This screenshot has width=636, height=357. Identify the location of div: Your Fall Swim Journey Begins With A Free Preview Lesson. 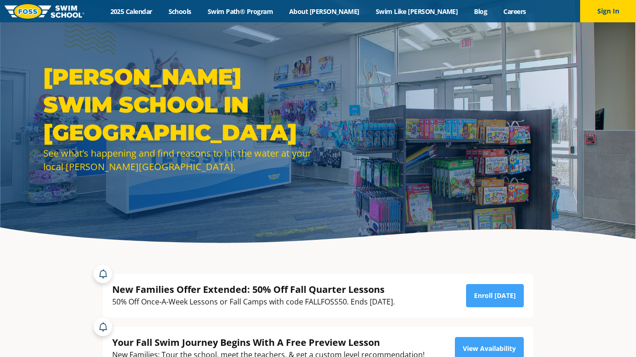
(268, 342).